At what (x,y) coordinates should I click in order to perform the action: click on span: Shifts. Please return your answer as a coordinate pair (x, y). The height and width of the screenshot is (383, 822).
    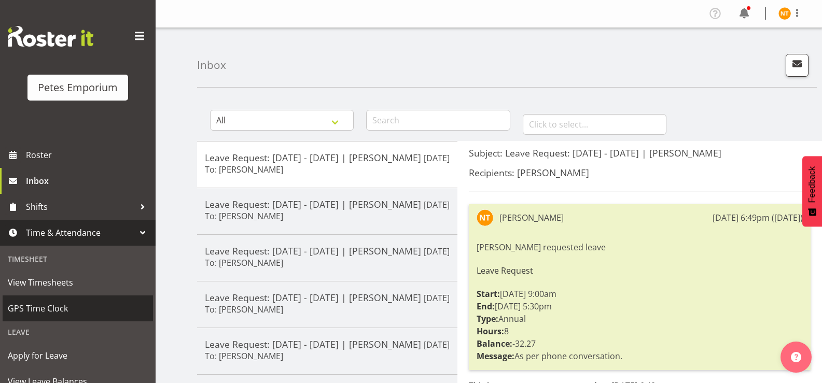
    Looking at the image, I should click on (80, 207).